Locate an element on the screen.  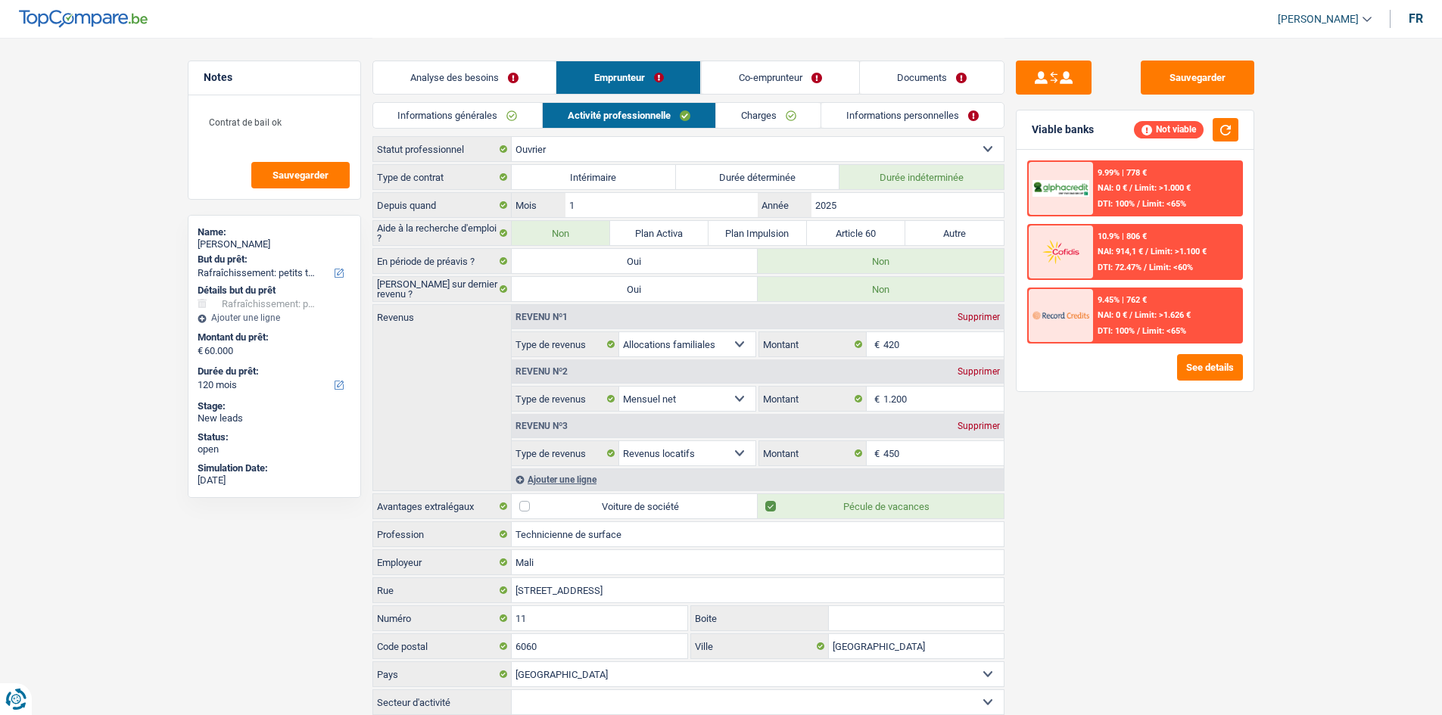
label: Plan Activa is located at coordinates (659, 233).